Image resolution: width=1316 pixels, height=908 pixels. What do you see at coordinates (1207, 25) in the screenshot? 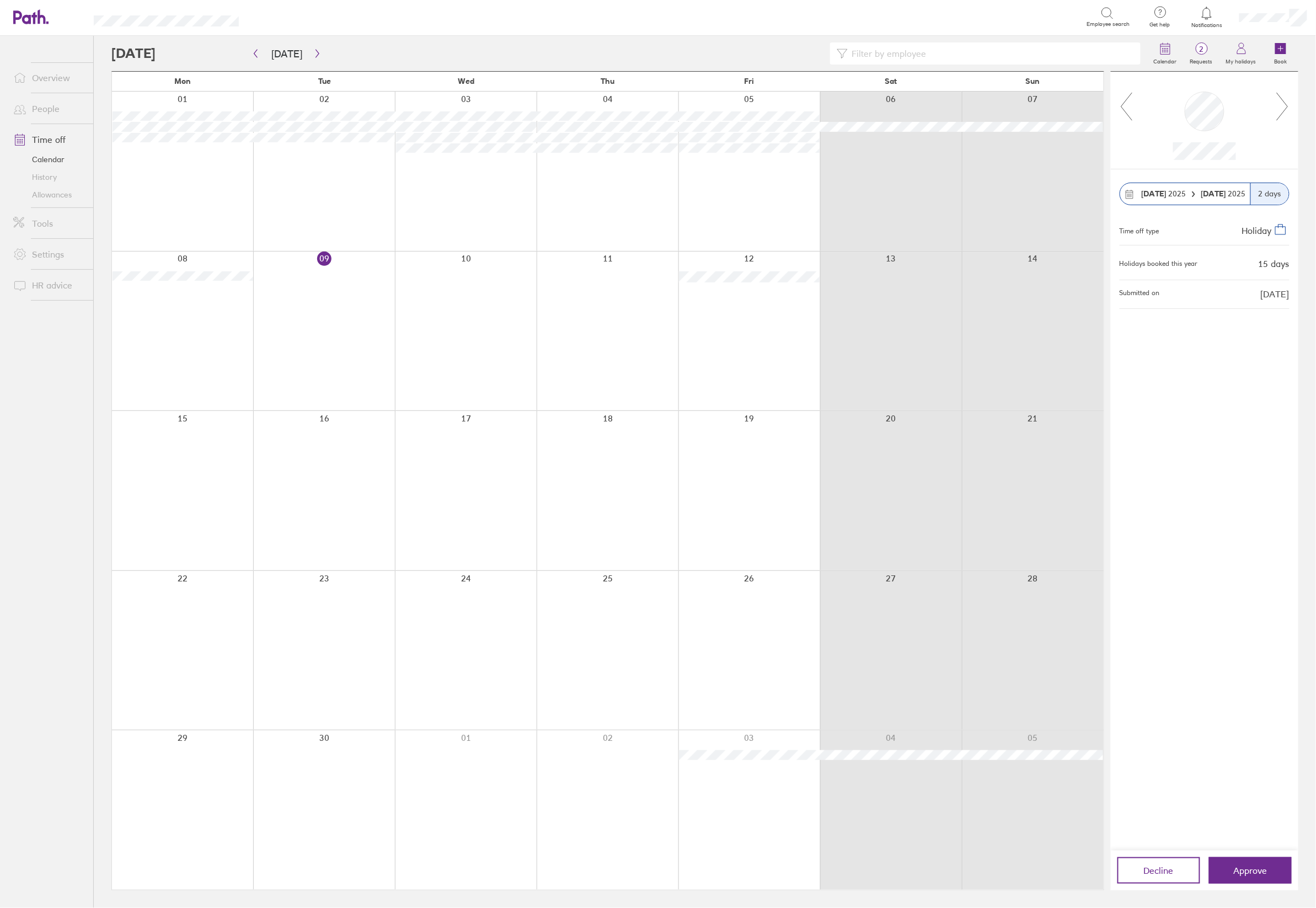
I see `span: Notifications` at bounding box center [1207, 25].